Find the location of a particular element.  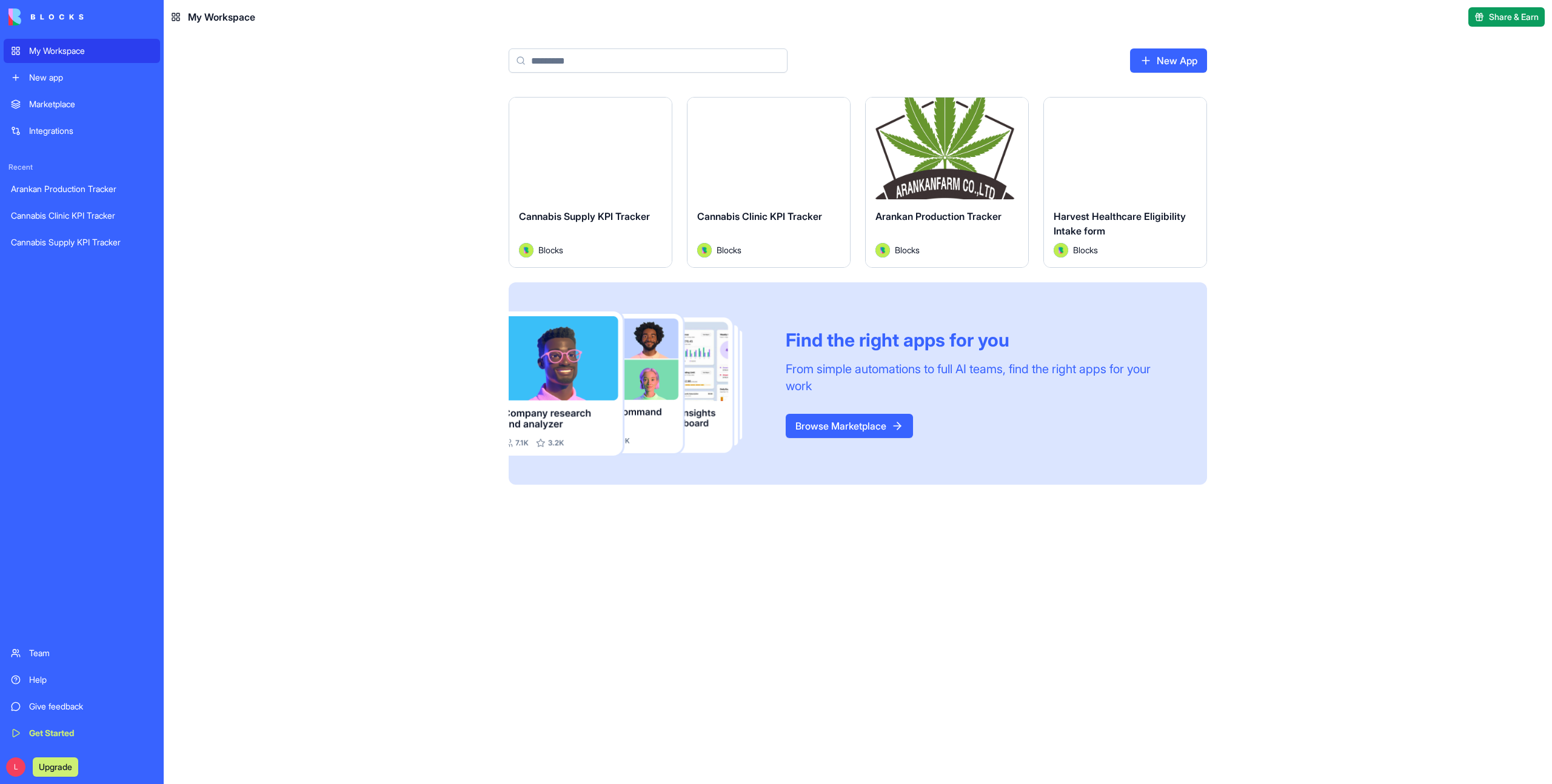

div: Help is located at coordinates (91, 680).